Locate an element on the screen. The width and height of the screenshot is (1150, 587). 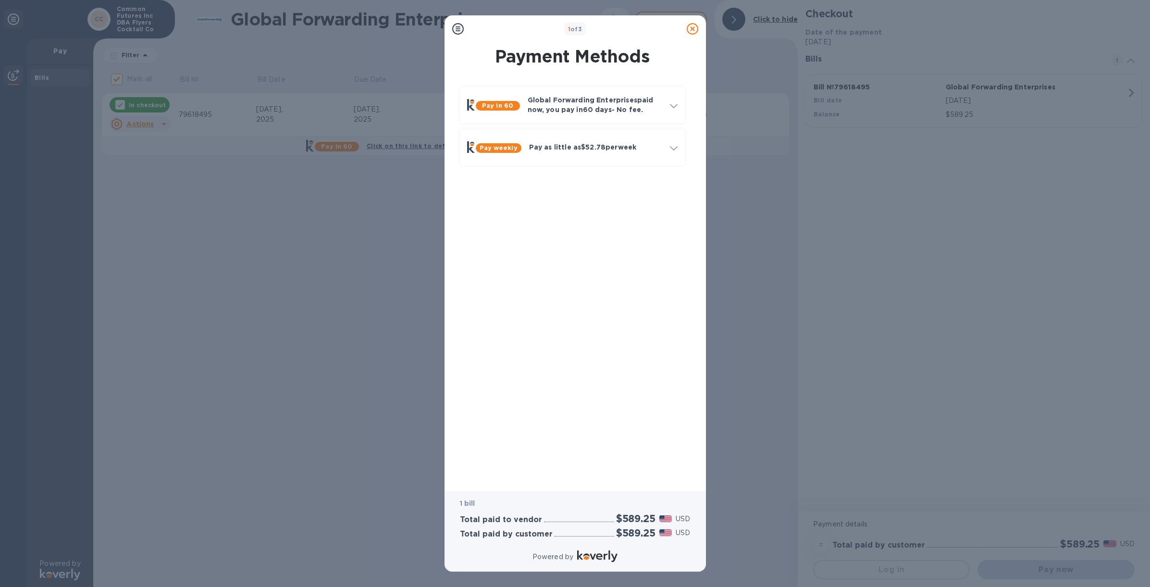
p: Global Forwarding Enterprises paid now, you pay in 60 days - No fee. is located at coordinates (595, 105).